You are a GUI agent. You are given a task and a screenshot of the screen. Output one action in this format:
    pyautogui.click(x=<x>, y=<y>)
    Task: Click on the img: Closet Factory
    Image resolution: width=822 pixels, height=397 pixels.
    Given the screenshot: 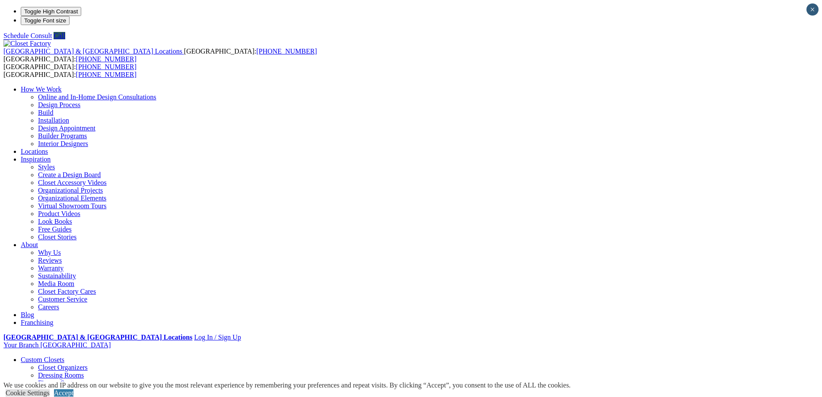 What is the action you would take?
    pyautogui.click(x=27, y=44)
    